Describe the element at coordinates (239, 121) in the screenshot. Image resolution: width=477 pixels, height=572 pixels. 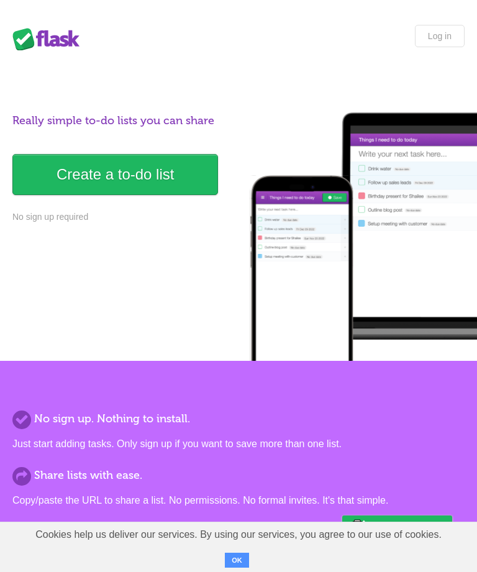
I see `h1: Really simple to-do lists you can share` at that location.